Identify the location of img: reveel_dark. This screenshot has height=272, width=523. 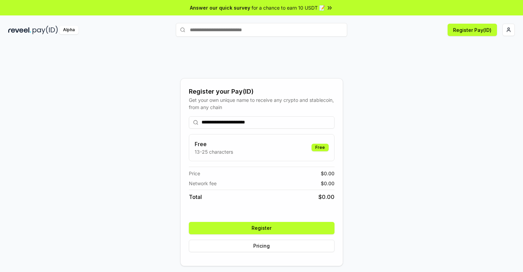
(20, 30).